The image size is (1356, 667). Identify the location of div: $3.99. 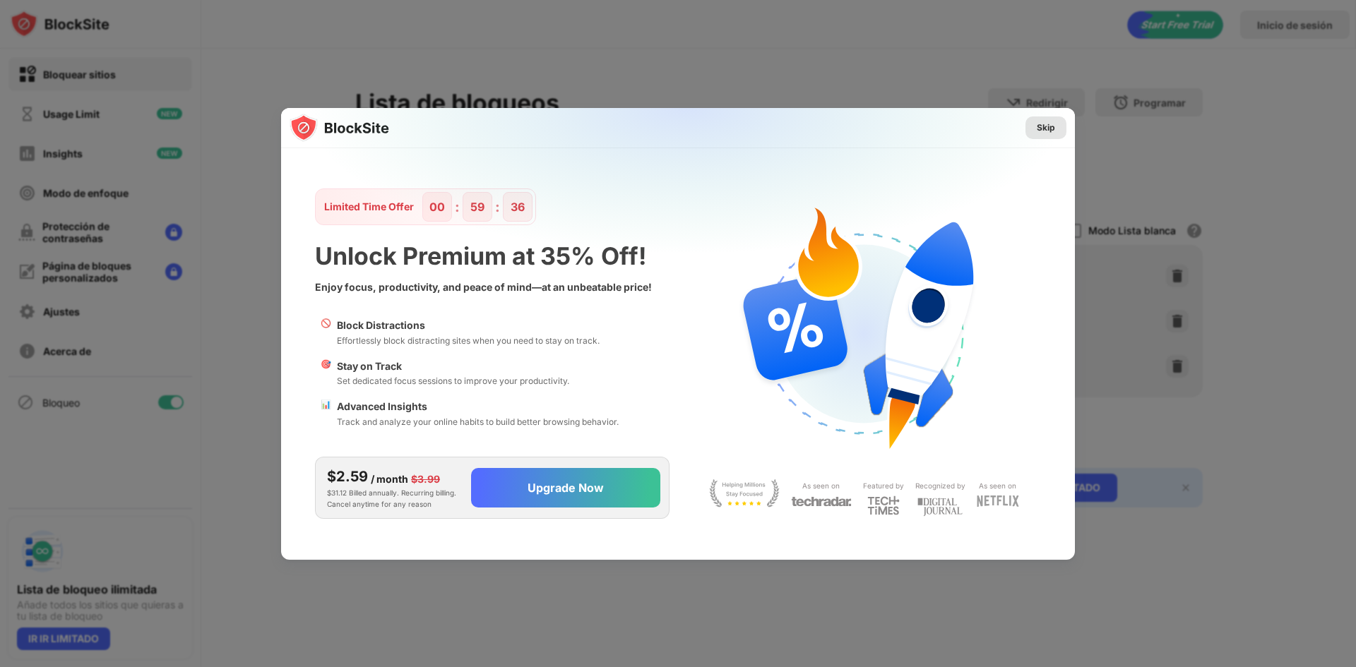
(425, 480).